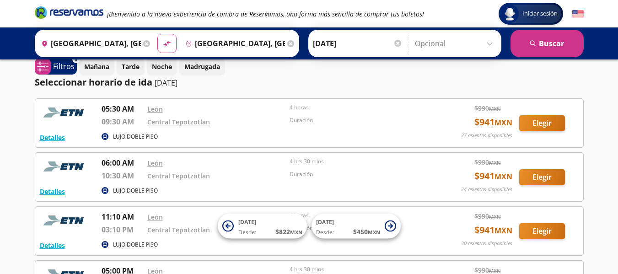 The image size is (618, 274). Describe the element at coordinates (265, 14) in the screenshot. I see `em: ¡Bienvenido a la nueva experiencia de compra de Reservamos, una forma más sencilla de comprar tus...` at that location.